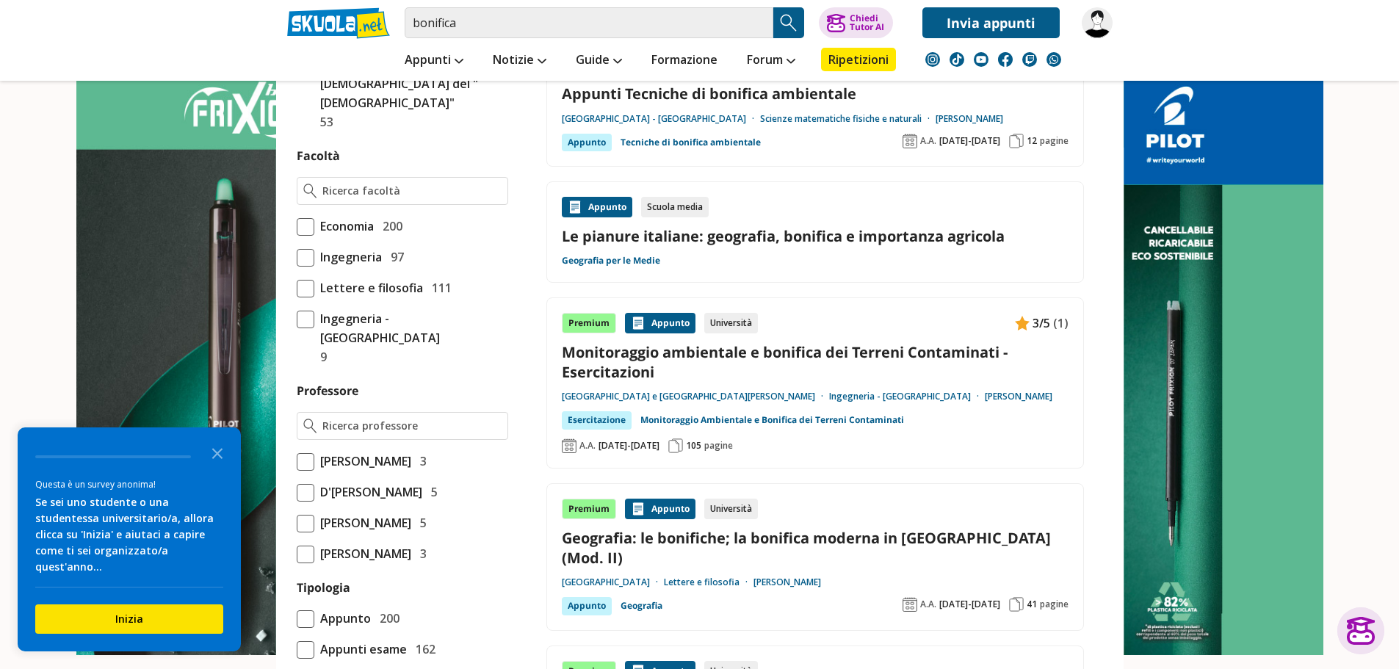 Image resolution: width=1399 pixels, height=669 pixels. I want to click on span: 9, so click(320, 357).